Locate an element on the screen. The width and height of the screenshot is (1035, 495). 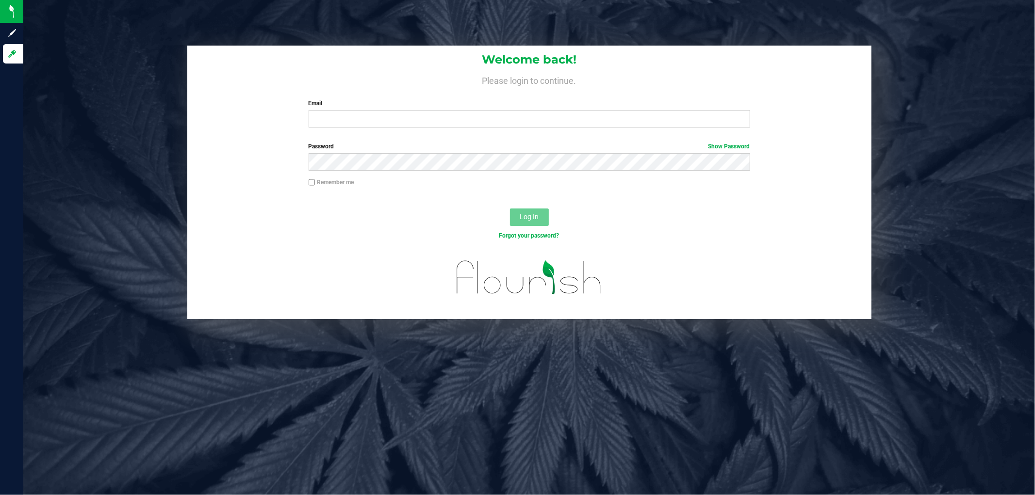
a: Show Password is located at coordinates (729, 147).